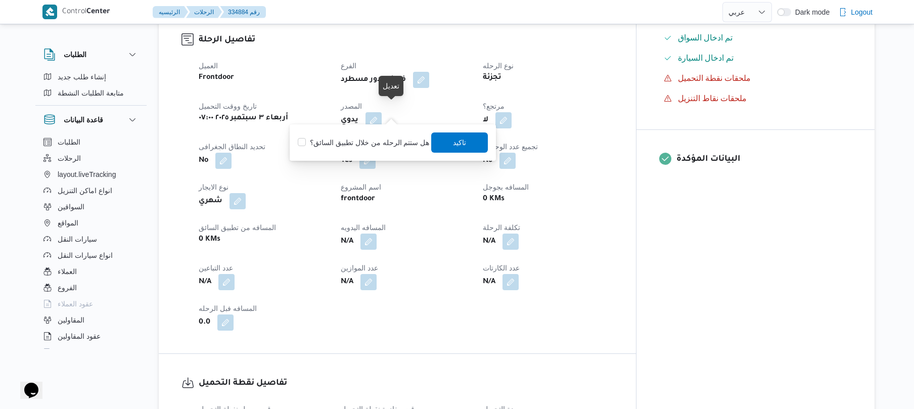 This screenshot has width=914, height=409. I want to click on b: لا, so click(485, 120).